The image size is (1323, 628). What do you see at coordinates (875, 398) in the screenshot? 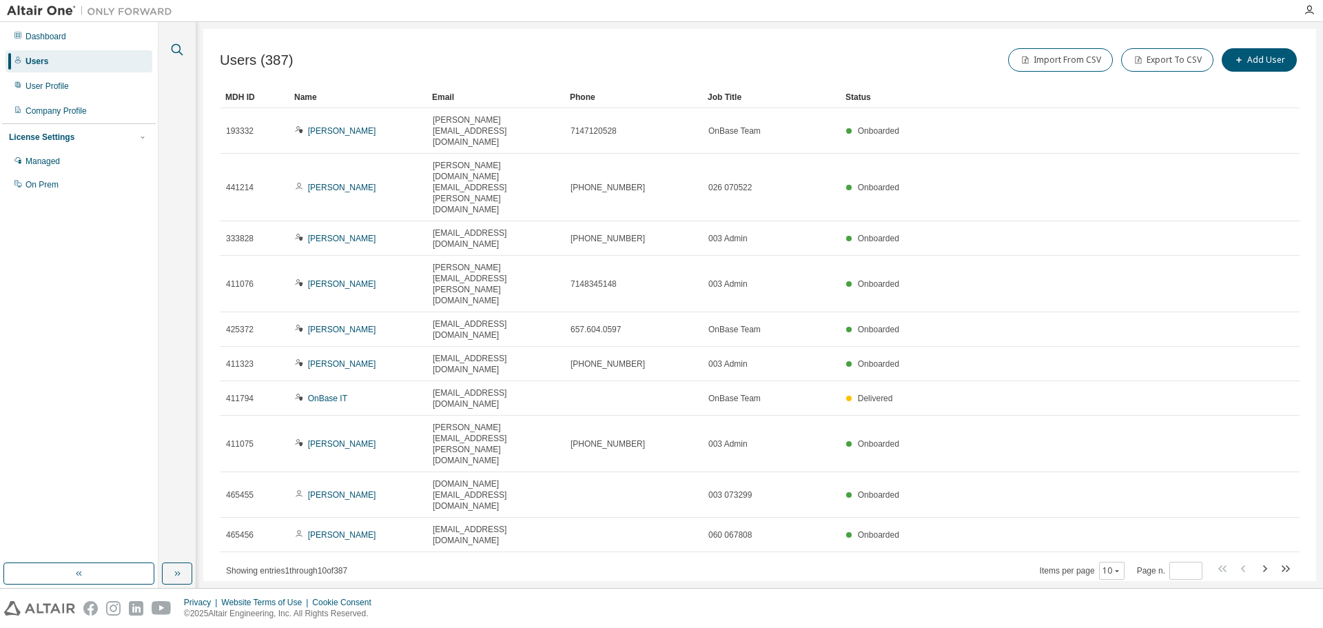
I see `span: Delivered` at bounding box center [875, 398].